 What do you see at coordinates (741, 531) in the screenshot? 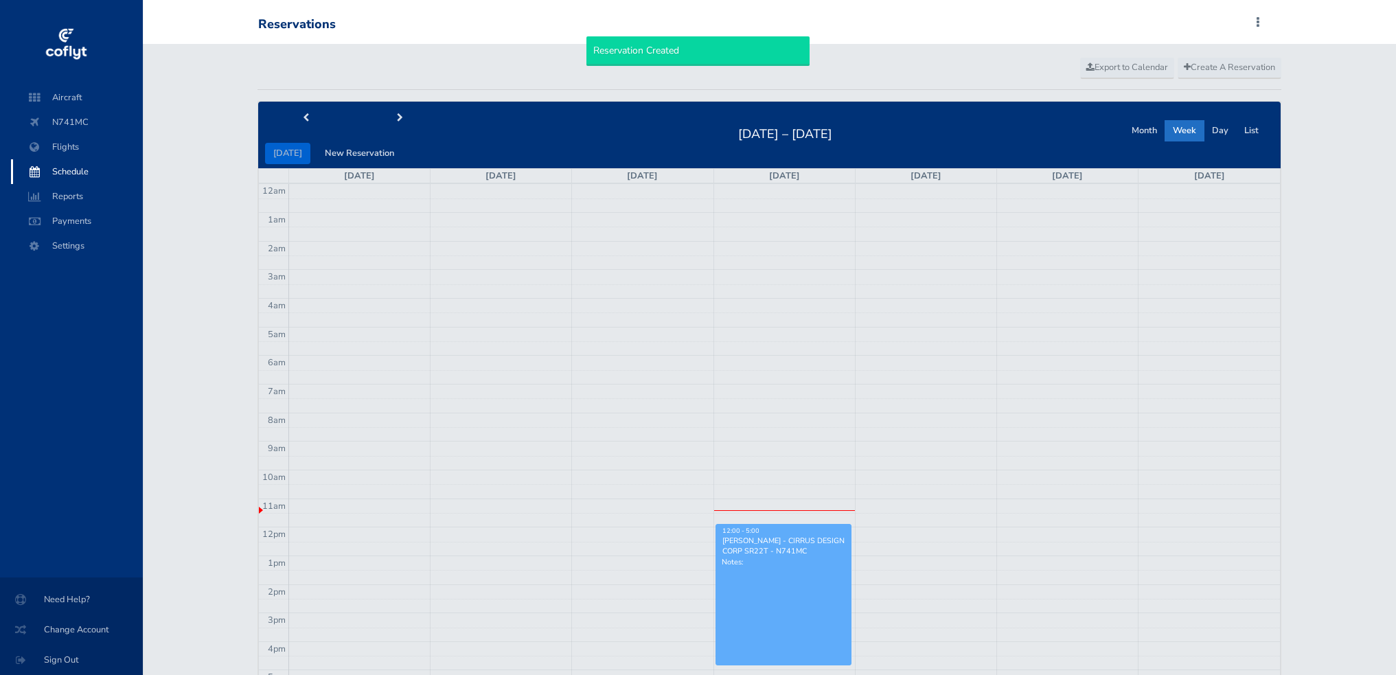
I see `span: 12:00 - 5:00` at bounding box center [741, 531].